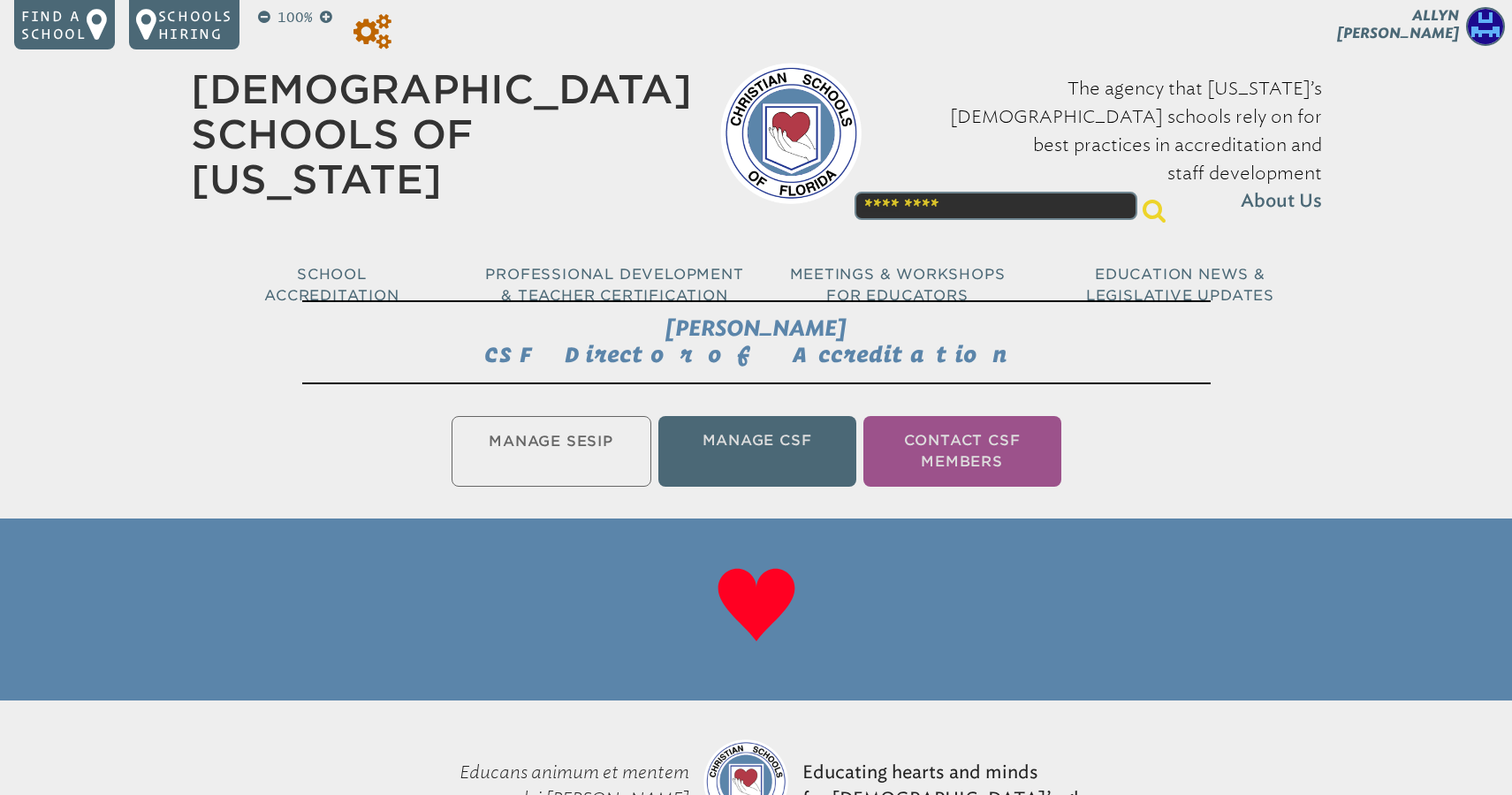  I want to click on span: Meetings & Workshops for Educators, so click(898, 285).